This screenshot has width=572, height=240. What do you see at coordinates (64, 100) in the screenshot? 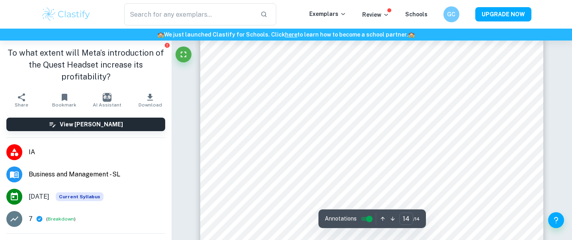
I see `button: Bookmark` at bounding box center [64, 100].